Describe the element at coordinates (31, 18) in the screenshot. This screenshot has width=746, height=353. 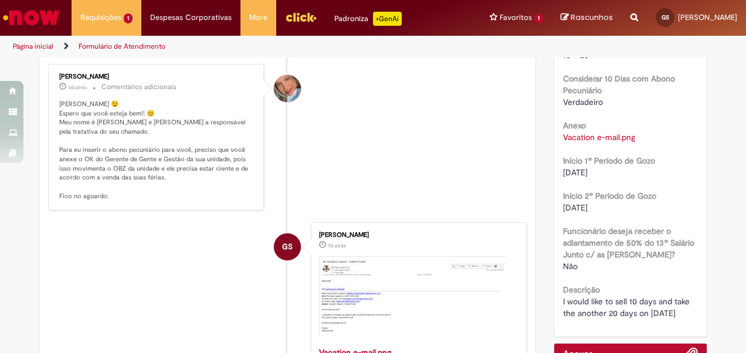
I see `img: ServiceNow` at that location.